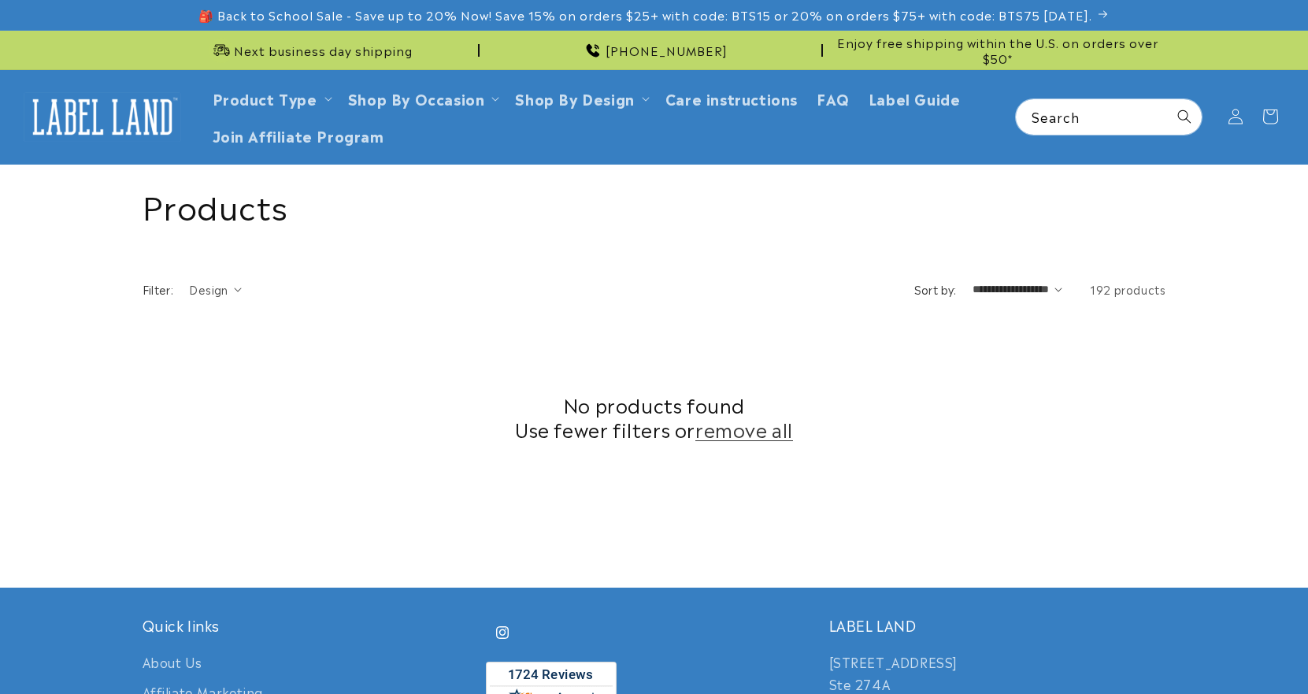 This screenshot has height=694, width=1308. What do you see at coordinates (298, 135) in the screenshot?
I see `a: Join Affiliate Program` at bounding box center [298, 135].